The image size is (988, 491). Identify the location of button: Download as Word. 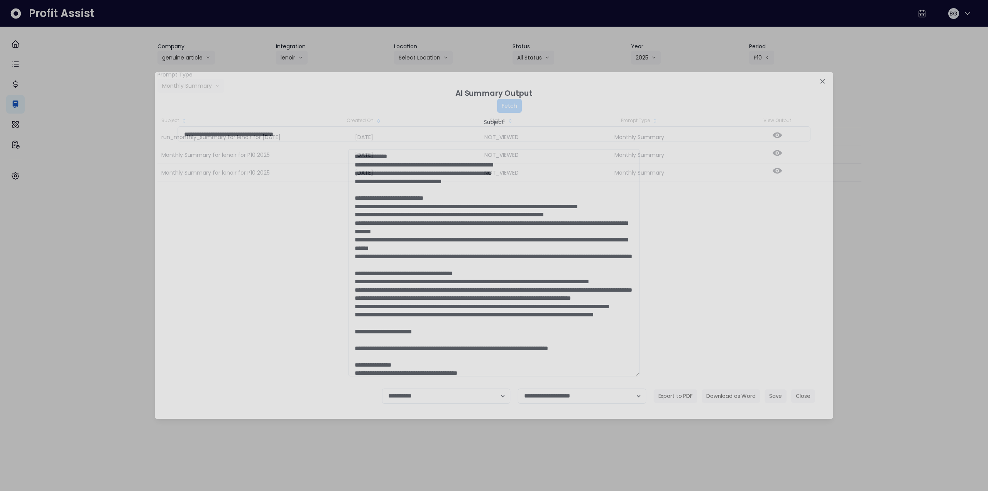
(731, 396).